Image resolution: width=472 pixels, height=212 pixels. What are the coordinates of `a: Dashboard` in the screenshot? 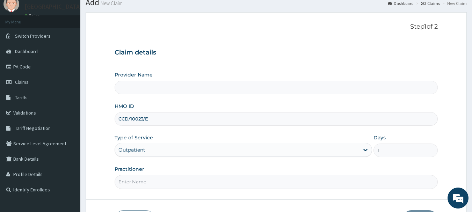 It's located at (401, 3).